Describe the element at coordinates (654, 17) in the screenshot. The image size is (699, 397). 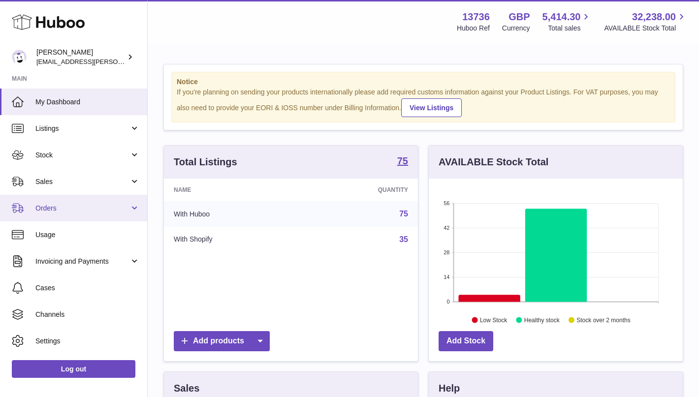
I see `span: 32,238.00` at that location.